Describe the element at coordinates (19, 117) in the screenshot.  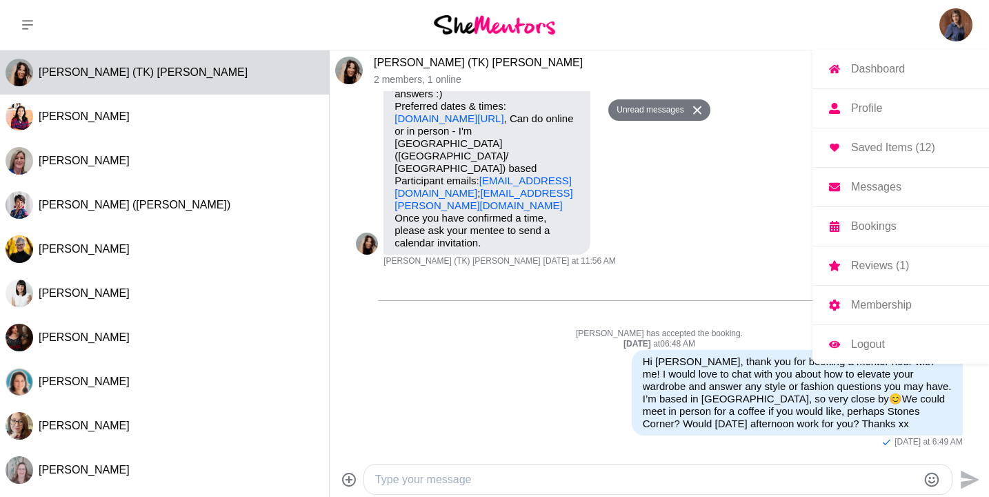
I see `img: D` at that location.